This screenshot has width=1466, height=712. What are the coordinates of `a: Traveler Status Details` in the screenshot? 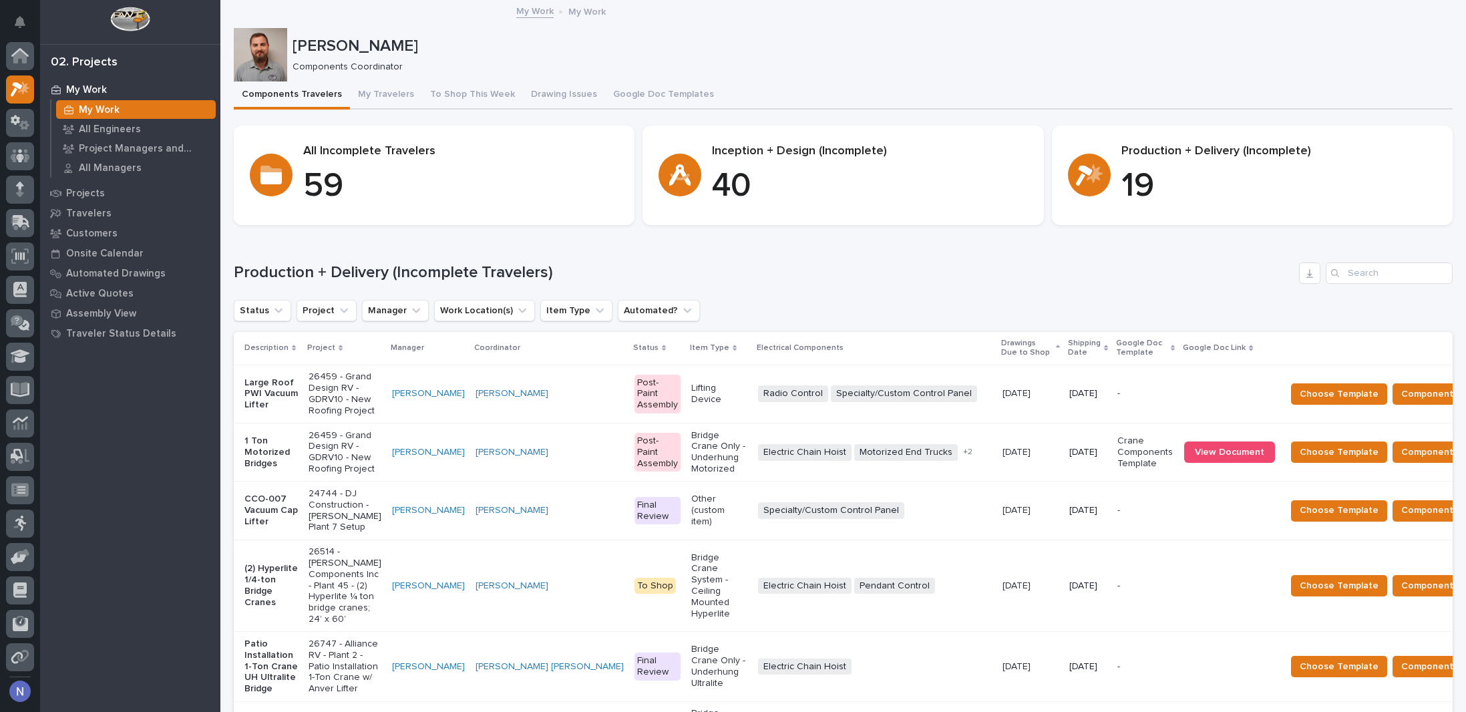 It's located at (130, 333).